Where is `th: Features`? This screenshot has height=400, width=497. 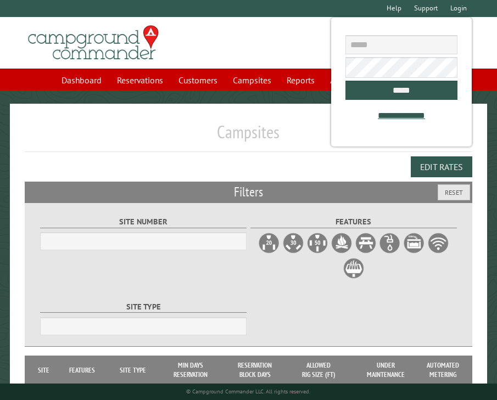
th: Features is located at coordinates (82, 370).